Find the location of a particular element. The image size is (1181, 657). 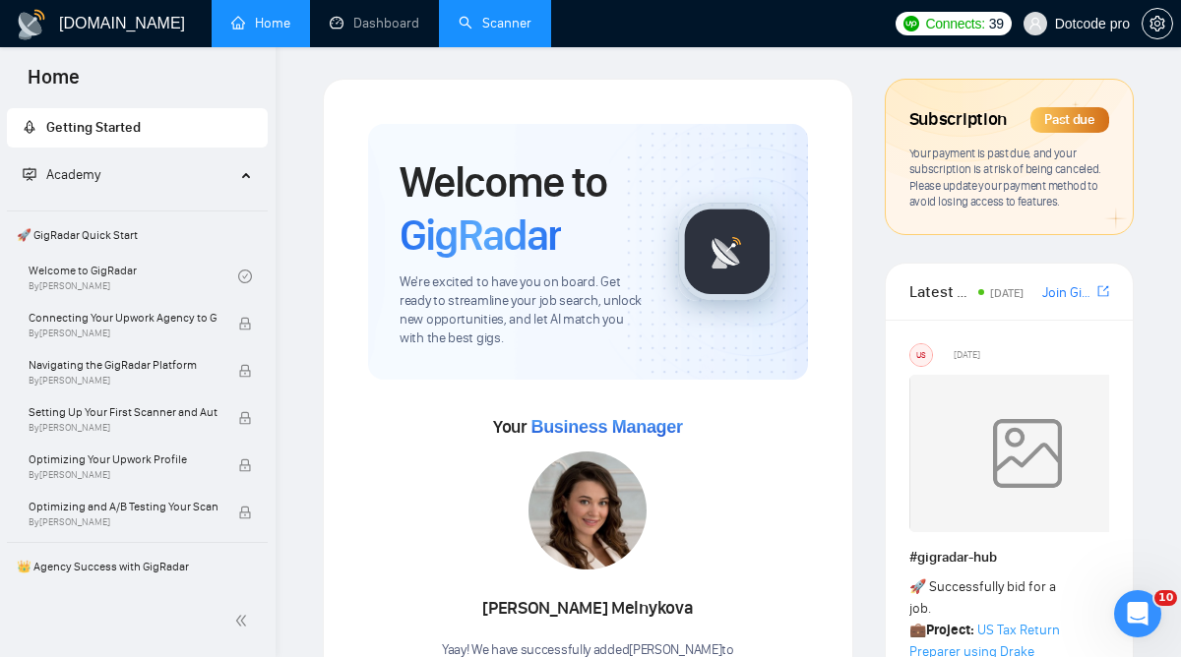

span: Latest Posts from the GigRadar Community is located at coordinates (941, 291).